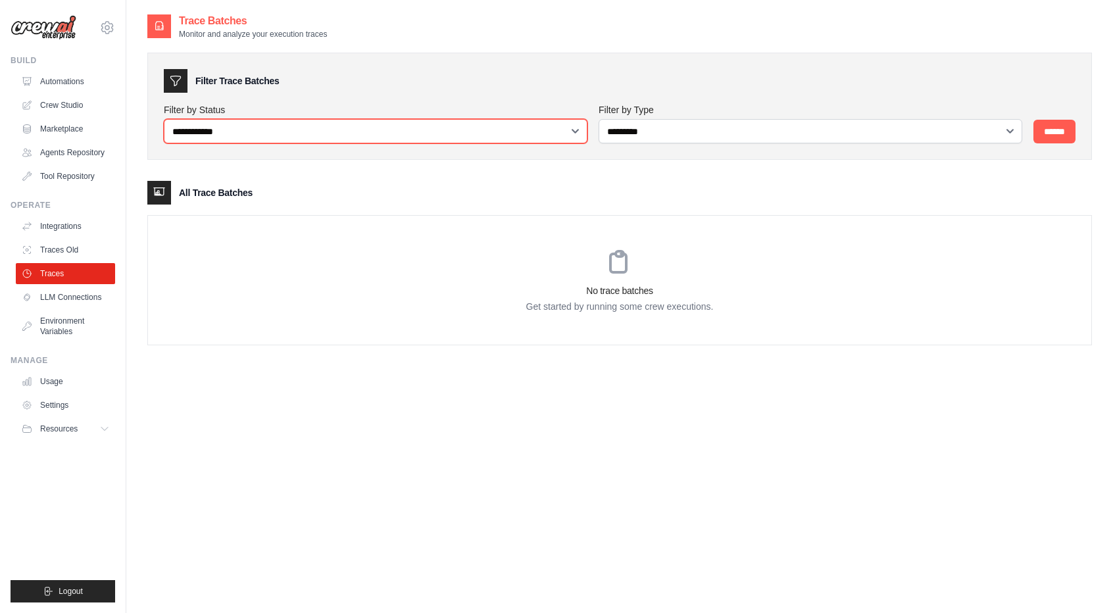  I want to click on a: Environment Variables, so click(65, 326).